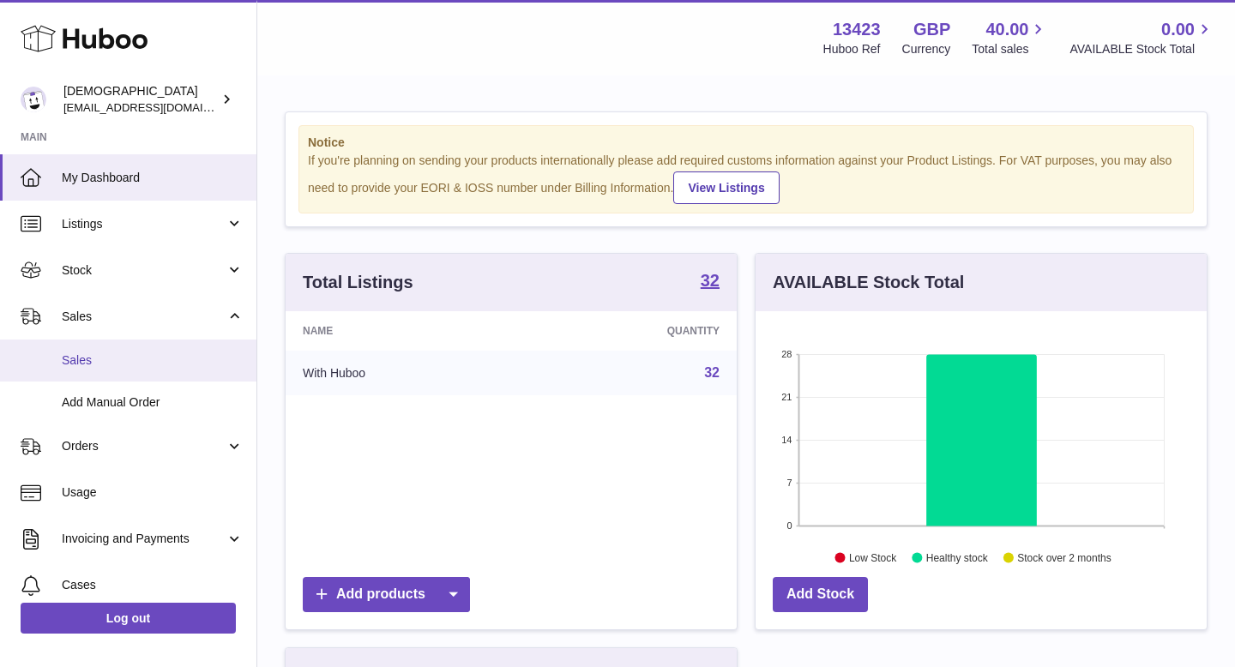 The image size is (1235, 667). Describe the element at coordinates (386, 594) in the screenshot. I see `a: Add products` at that location.